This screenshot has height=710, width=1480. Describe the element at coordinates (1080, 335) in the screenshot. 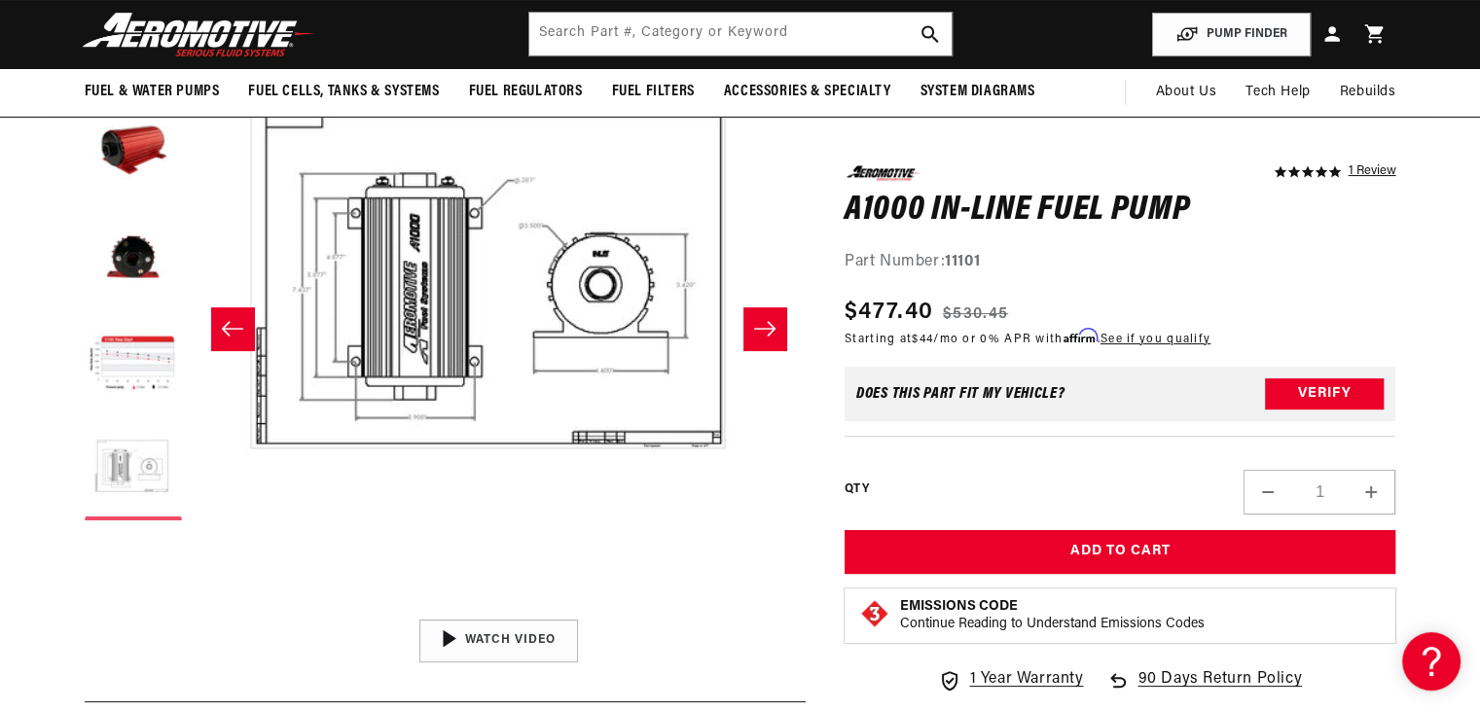

I see `span: Affirm` at that location.